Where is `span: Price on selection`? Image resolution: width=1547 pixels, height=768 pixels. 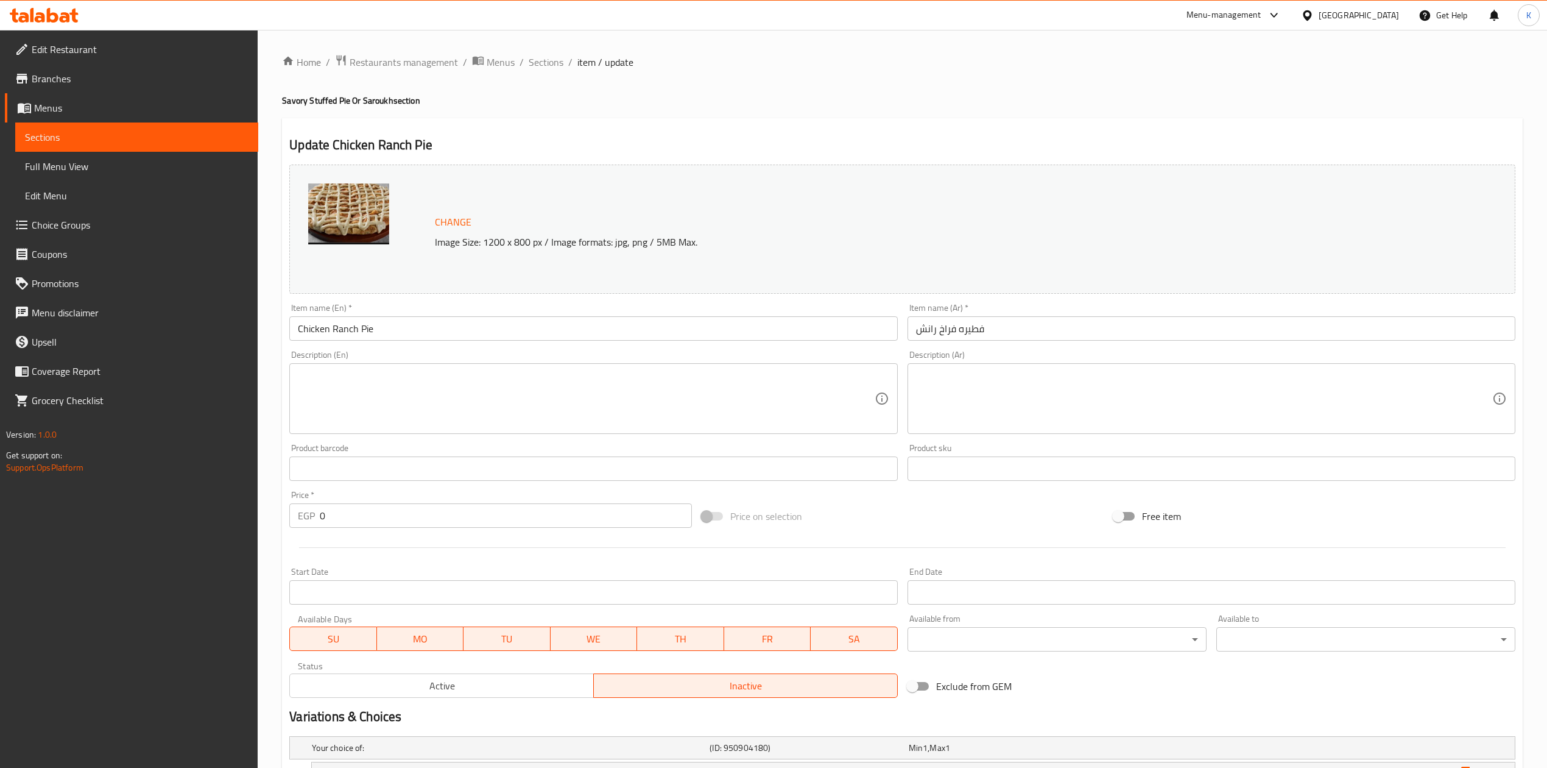
span: Price on selection is located at coordinates (766, 516).